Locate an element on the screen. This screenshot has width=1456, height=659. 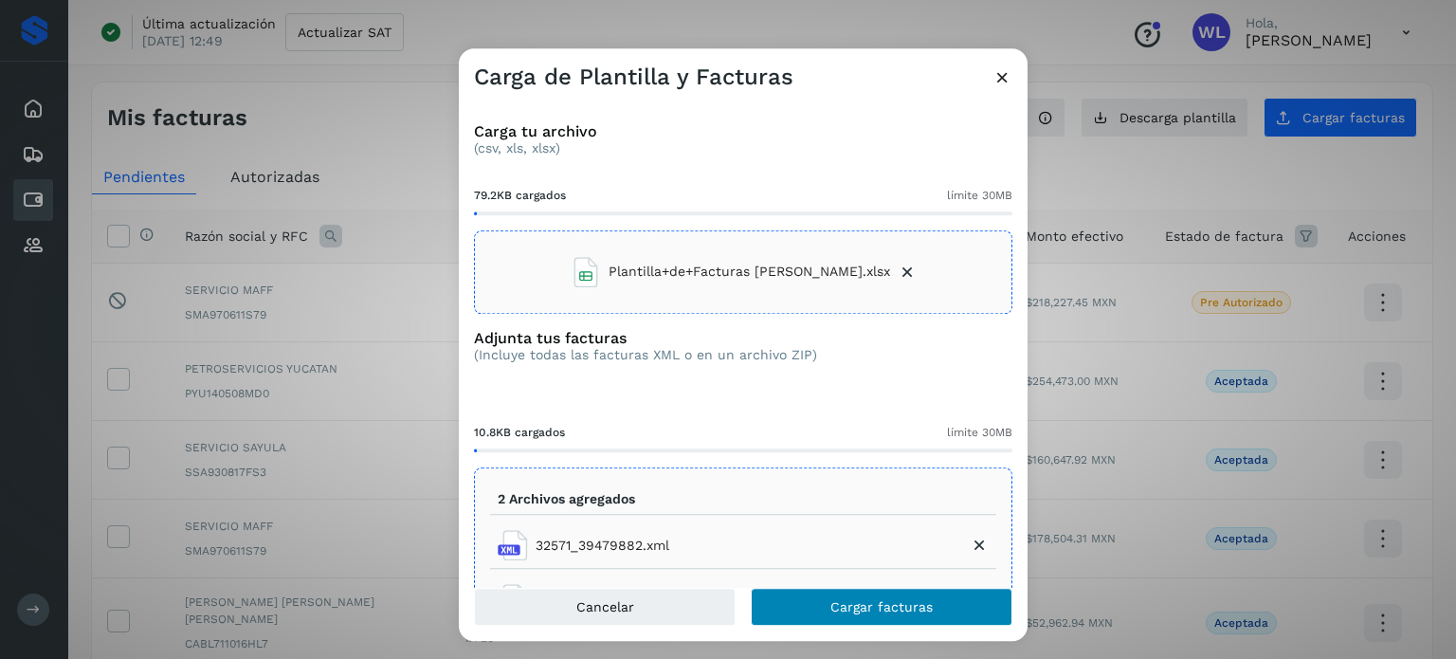
span: 10.8KB cargados is located at coordinates (519, 432).